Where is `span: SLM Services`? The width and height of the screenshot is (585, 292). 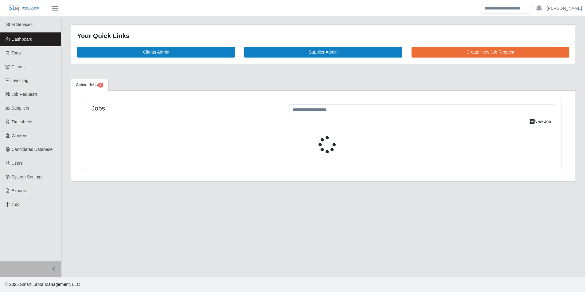 span: SLM Services is located at coordinates (19, 24).